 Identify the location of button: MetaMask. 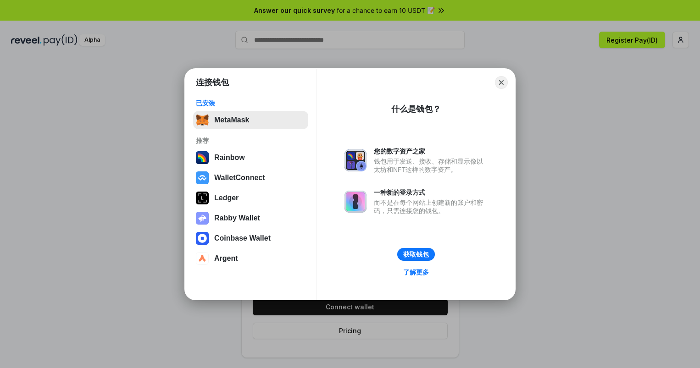
(251, 120).